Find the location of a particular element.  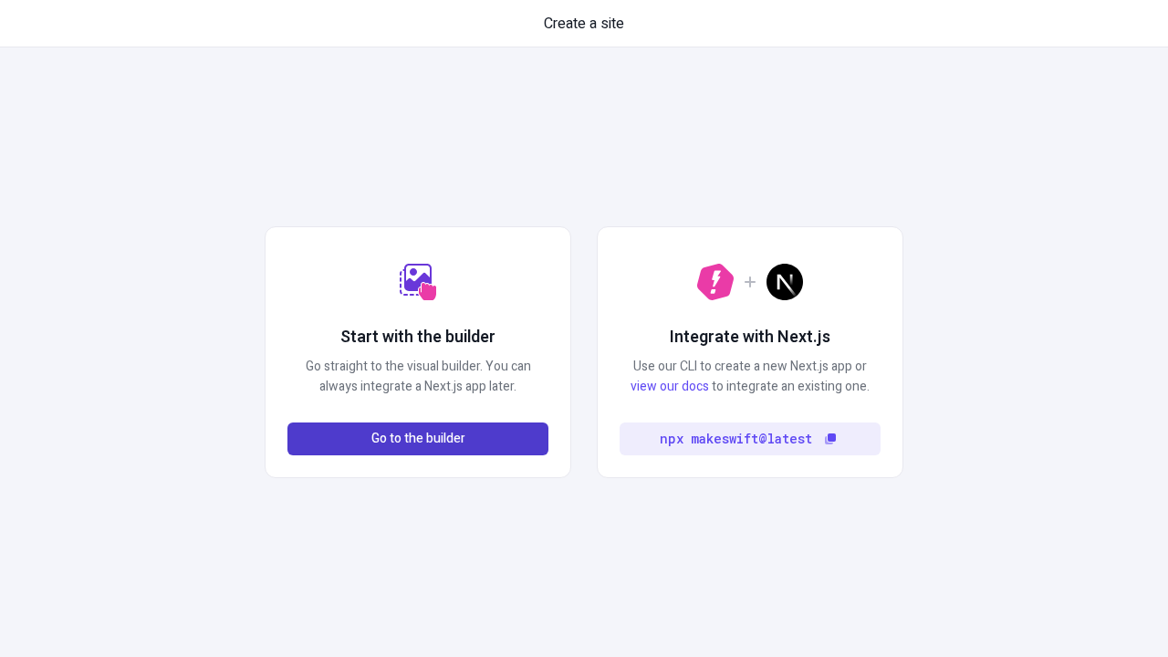

span: Go to the builder is located at coordinates (418, 439).